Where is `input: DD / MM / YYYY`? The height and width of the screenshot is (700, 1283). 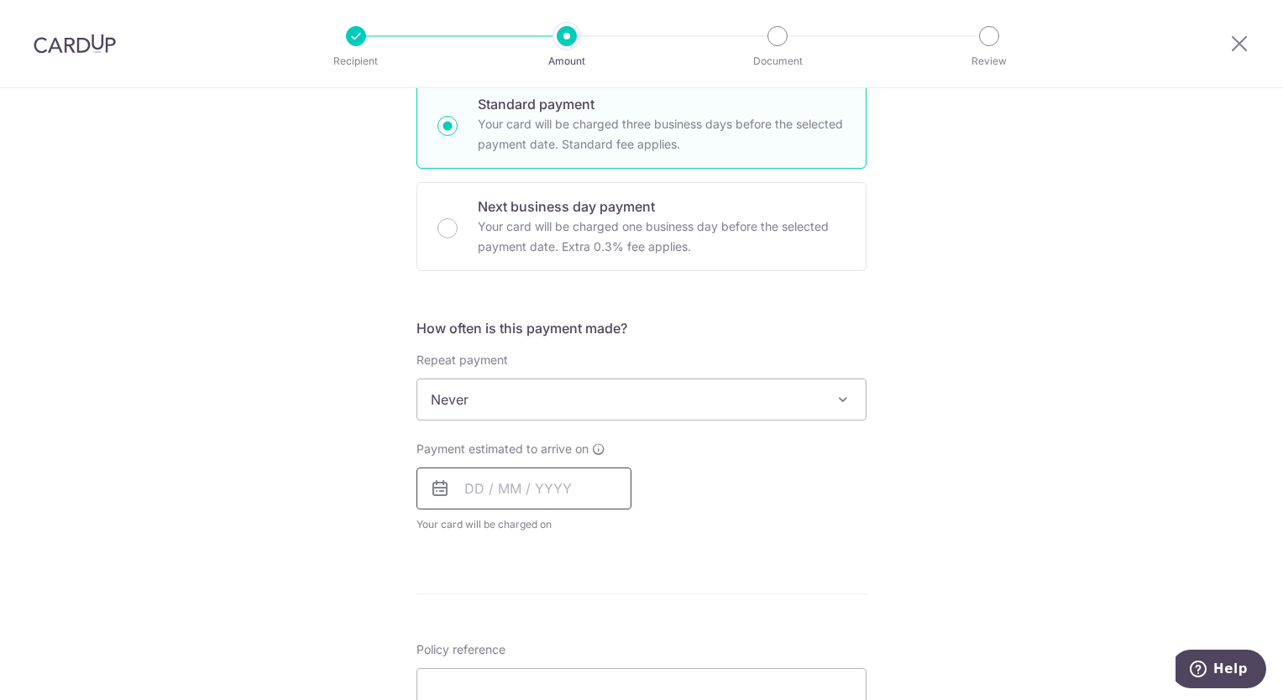
input: DD / MM / YYYY is located at coordinates (524, 489).